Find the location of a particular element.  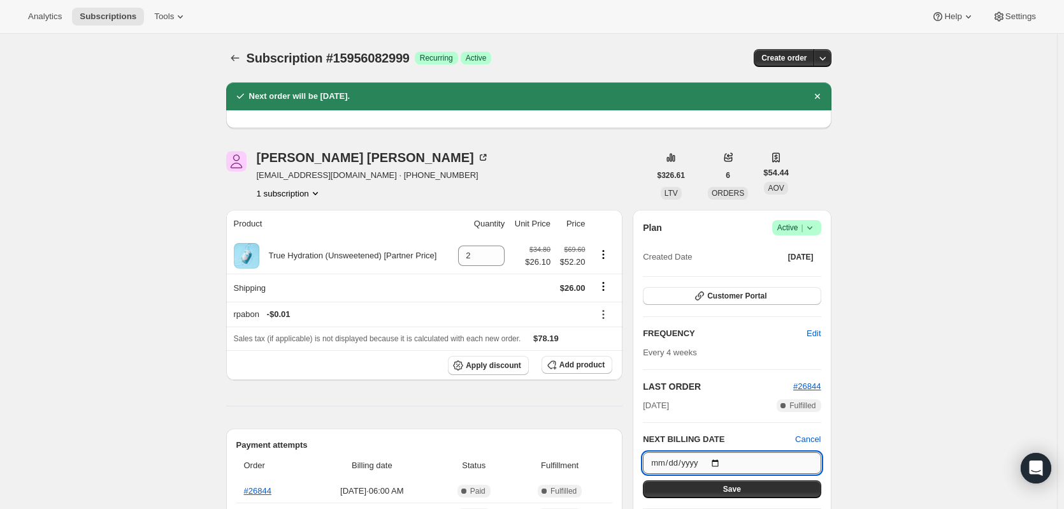

span: Add product is located at coordinates (582, 365).